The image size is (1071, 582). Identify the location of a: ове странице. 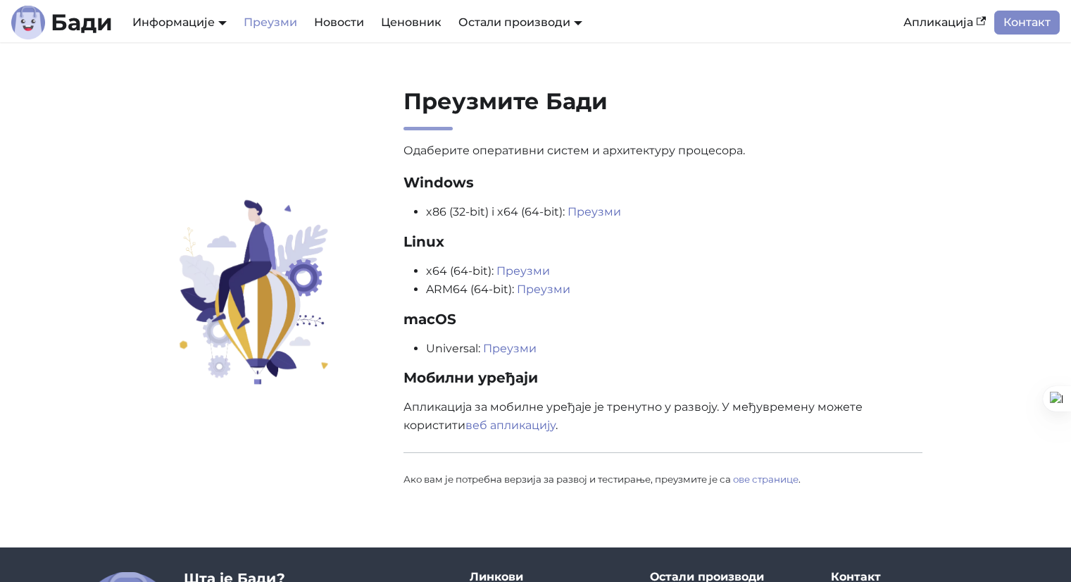
(765, 479).